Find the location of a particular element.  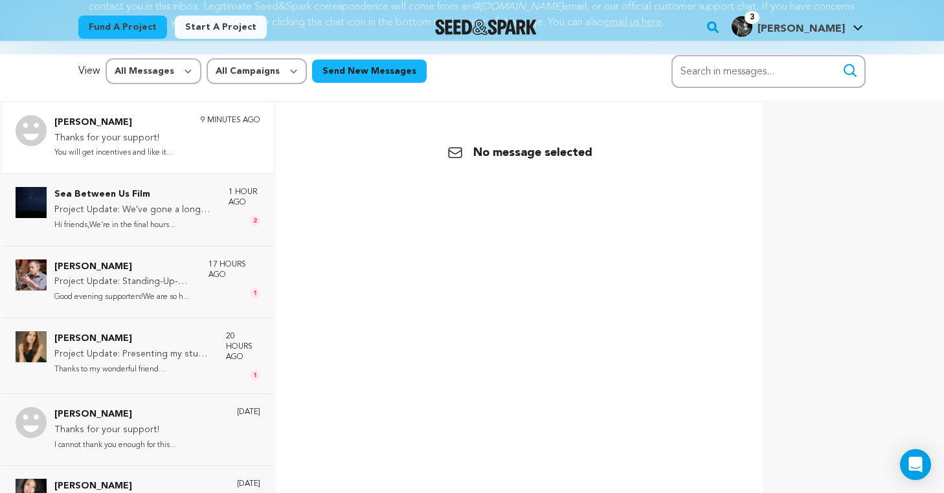

a: Raechel Z.'s Profile is located at coordinates (797, 25).